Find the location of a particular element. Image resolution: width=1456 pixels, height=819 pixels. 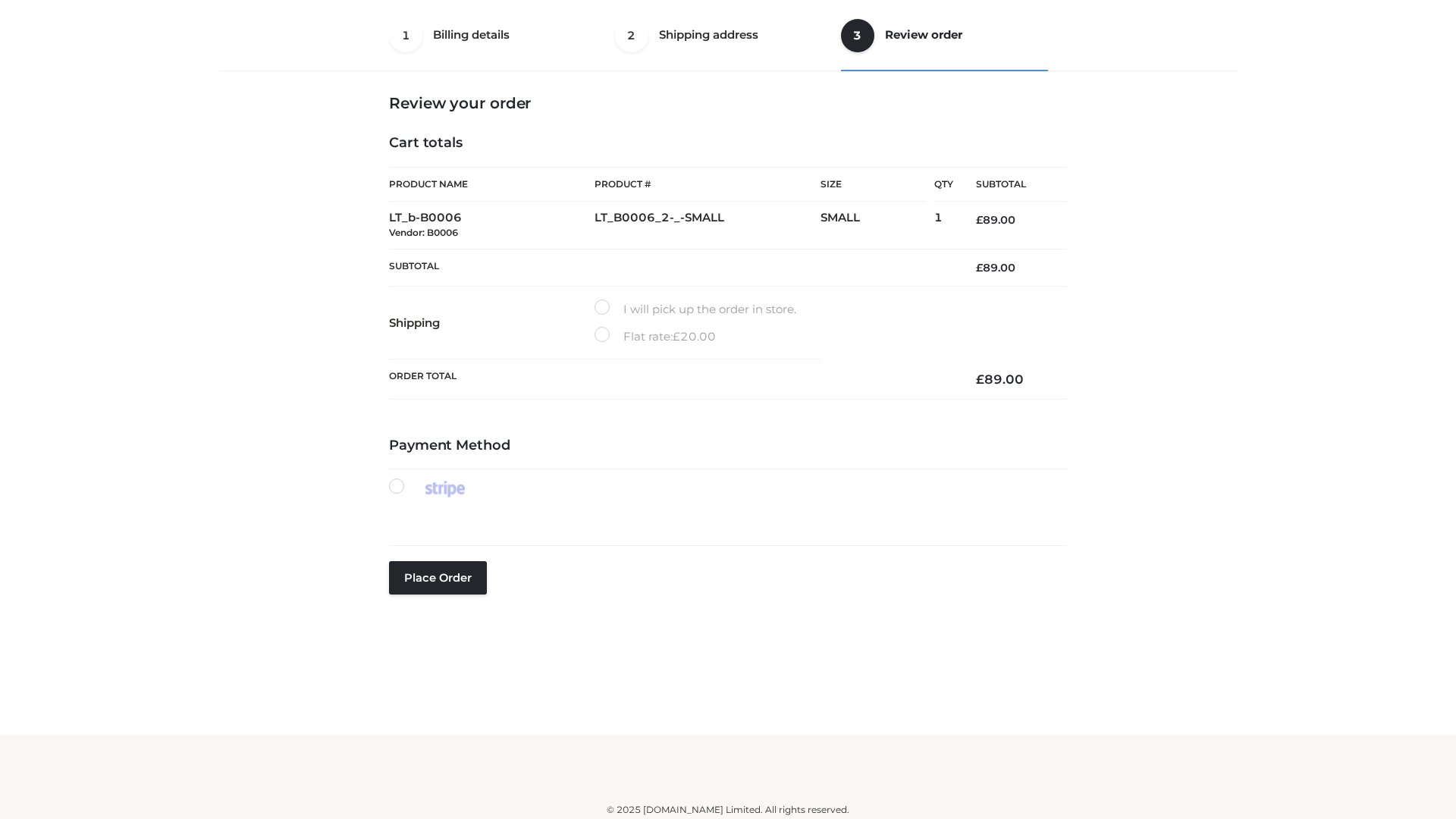

th: Order Total is located at coordinates (671, 379).